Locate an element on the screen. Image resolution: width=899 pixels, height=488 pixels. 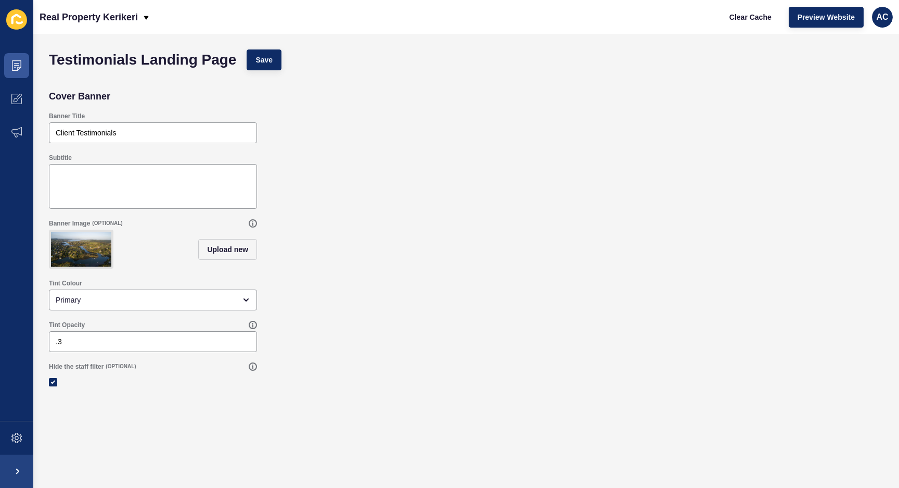
div: open menu is located at coordinates (153, 300).